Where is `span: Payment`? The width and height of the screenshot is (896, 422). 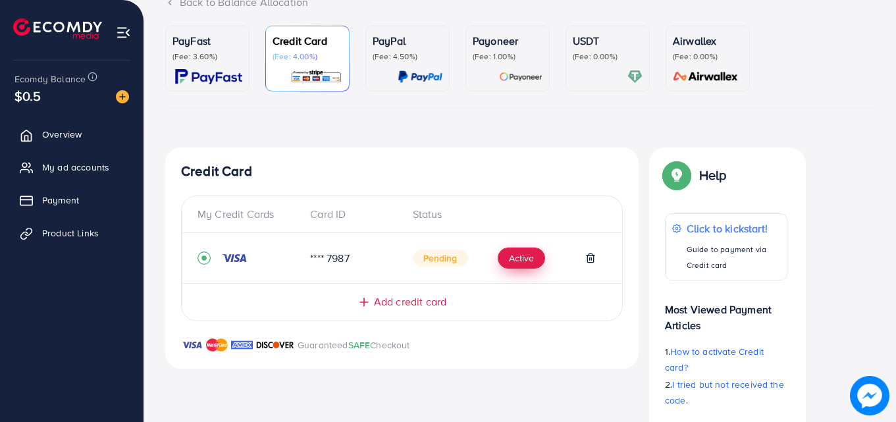
span: Payment is located at coordinates (61, 200).